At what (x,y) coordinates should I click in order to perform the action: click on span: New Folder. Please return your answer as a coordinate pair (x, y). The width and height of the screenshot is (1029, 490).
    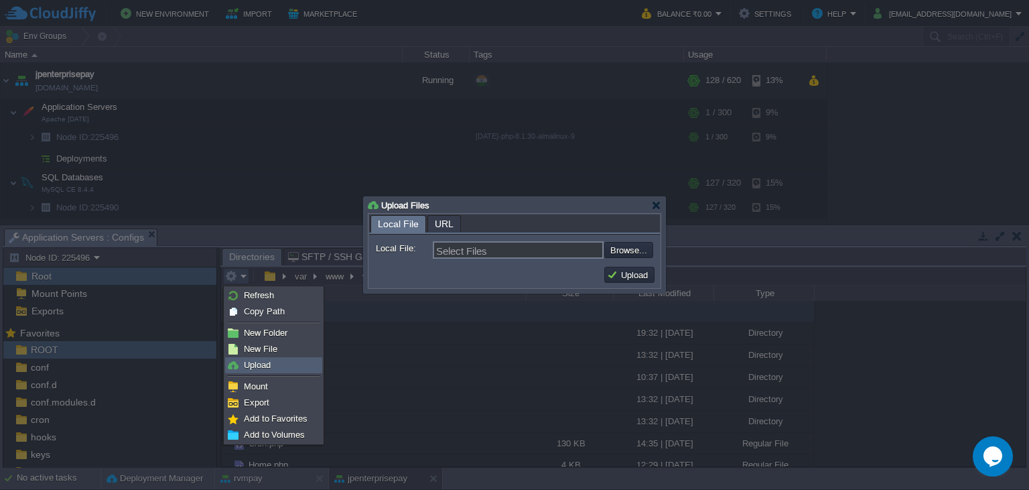
    Looking at the image, I should click on (265, 332).